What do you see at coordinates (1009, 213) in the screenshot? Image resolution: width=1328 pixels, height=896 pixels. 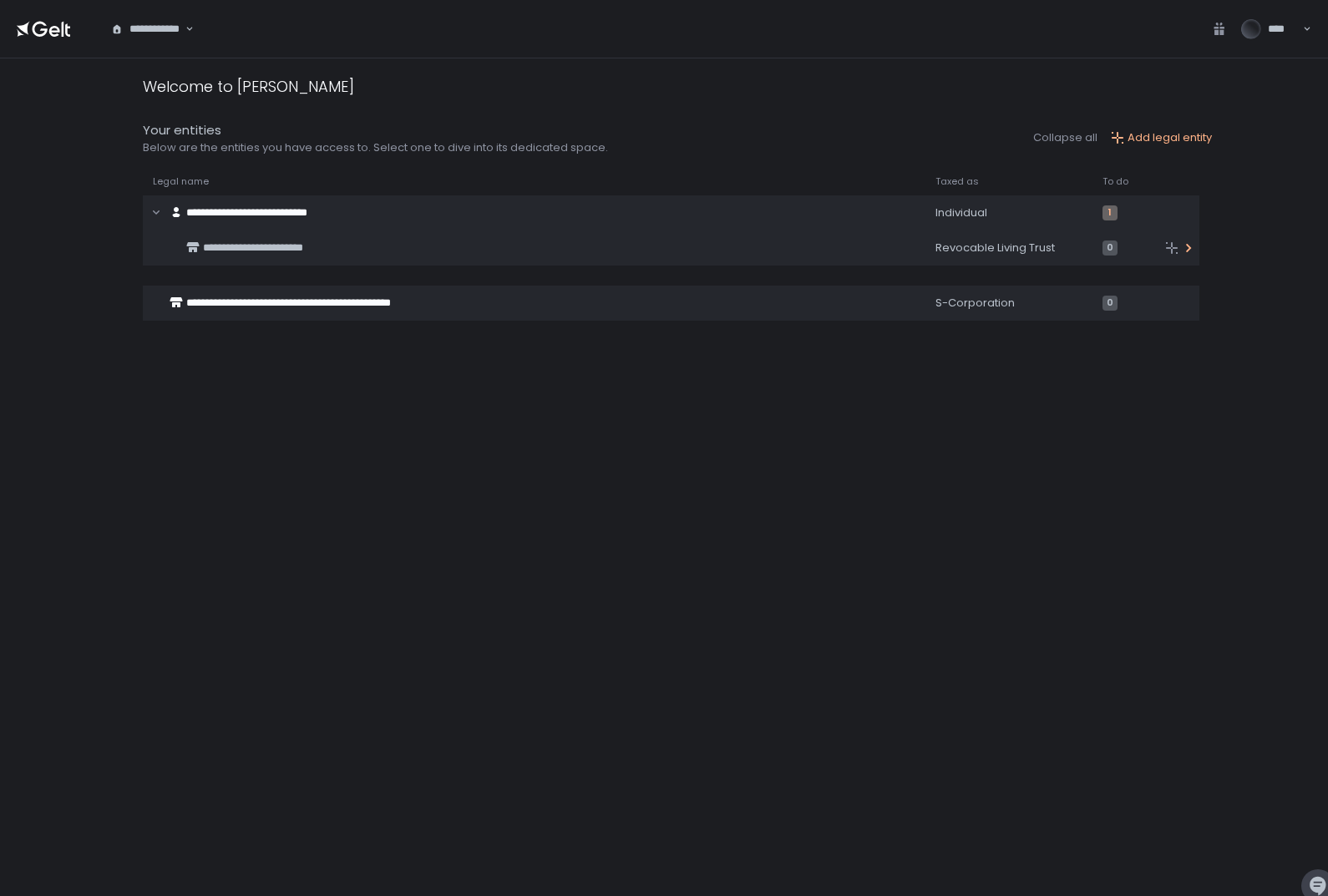 I see `div: Individual` at bounding box center [1009, 213].